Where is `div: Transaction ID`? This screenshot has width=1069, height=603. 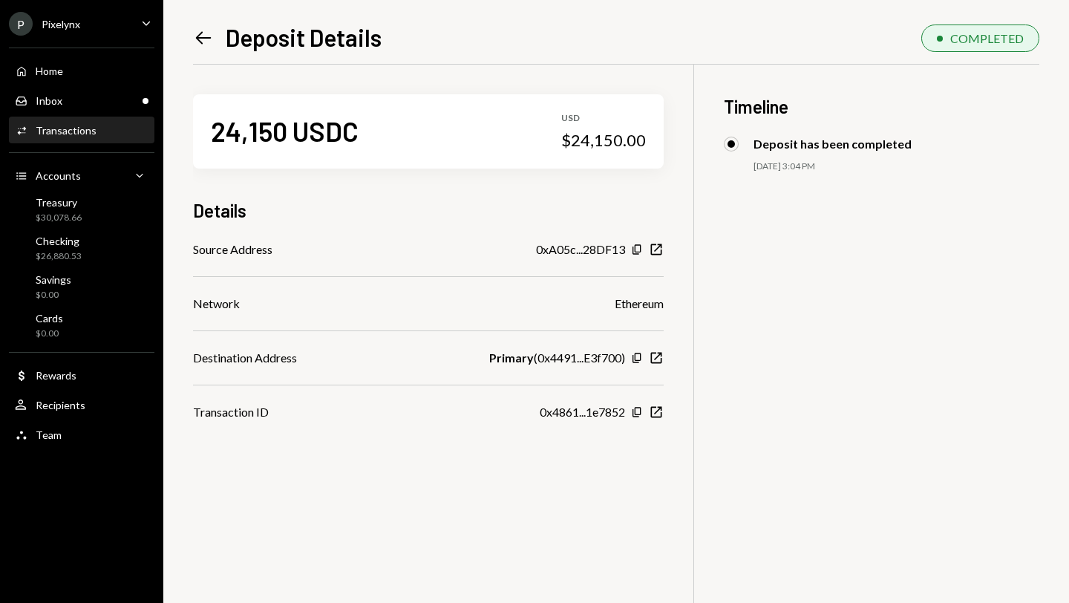 div: Transaction ID is located at coordinates (231, 412).